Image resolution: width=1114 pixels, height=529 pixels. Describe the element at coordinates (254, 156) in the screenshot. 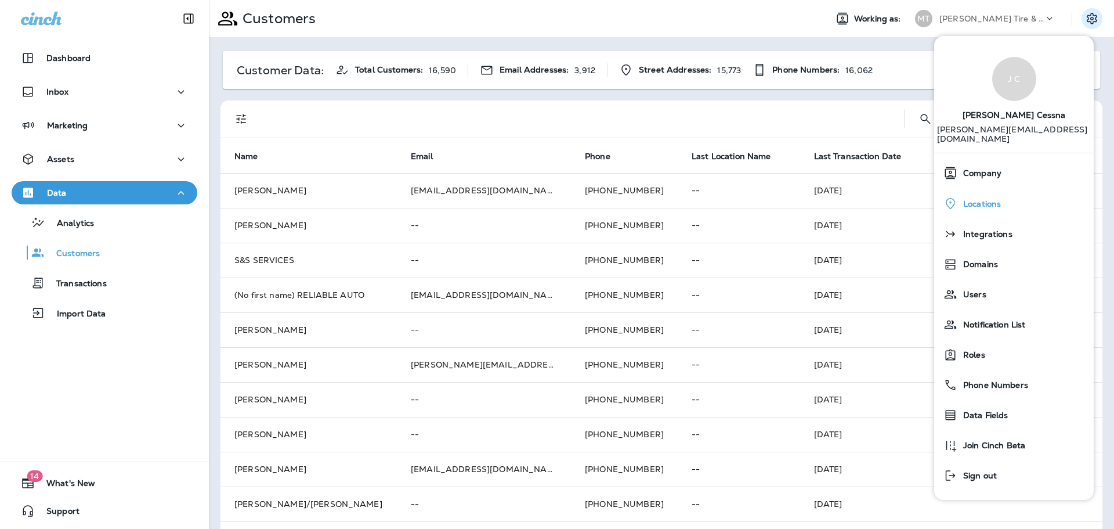

I see `span: Name` at that location.